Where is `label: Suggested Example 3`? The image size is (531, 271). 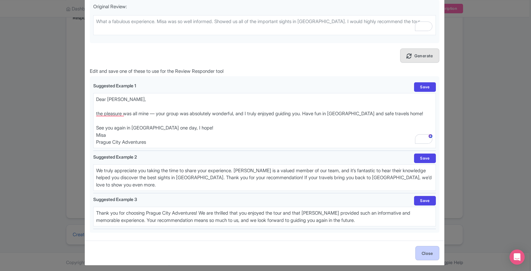 label: Suggested Example 3 is located at coordinates (115, 199).